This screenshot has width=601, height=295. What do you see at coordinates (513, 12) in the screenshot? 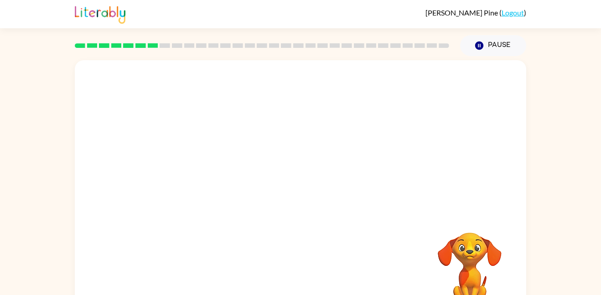
I see `a: Logout` at bounding box center [513, 12].